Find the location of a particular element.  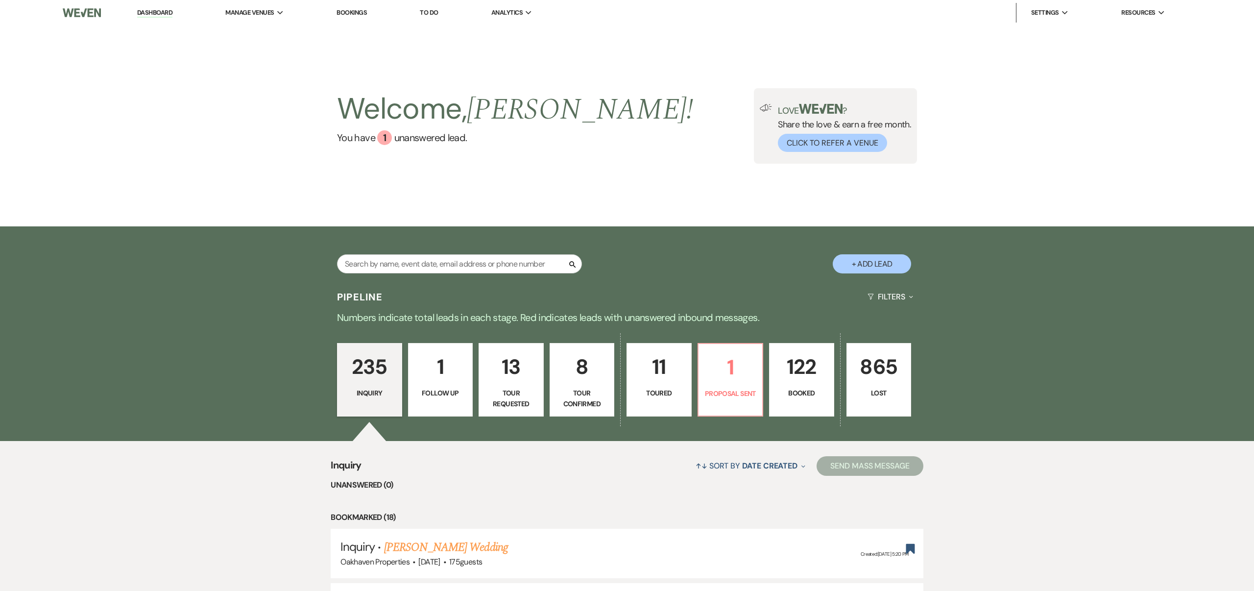

a: 8Tour Confirmed is located at coordinates (582, 380).